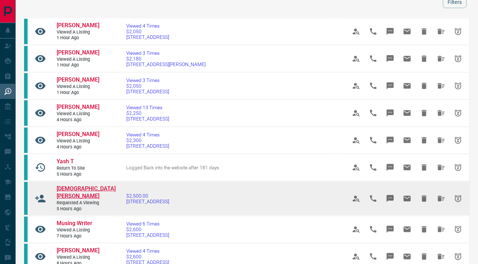 Image resolution: width=478 pixels, height=264 pixels. Describe the element at coordinates (441, 230) in the screenshot. I see `span: Hide All from Musing Writer` at that location.